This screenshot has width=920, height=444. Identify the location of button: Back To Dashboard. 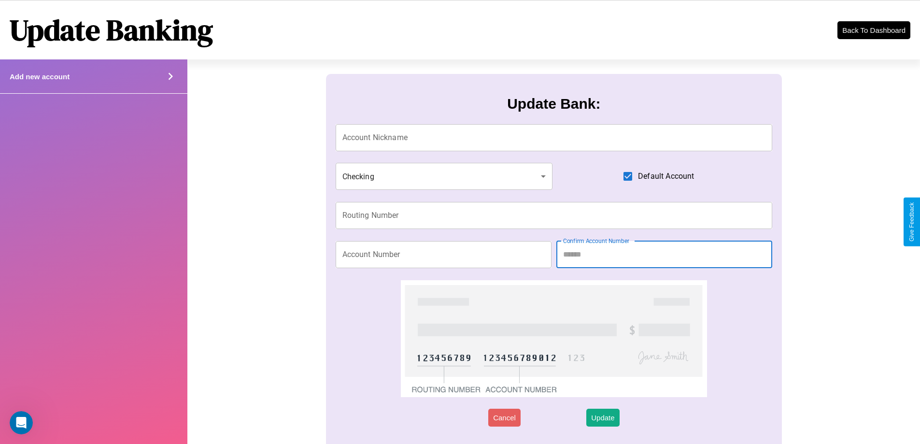
(874, 30).